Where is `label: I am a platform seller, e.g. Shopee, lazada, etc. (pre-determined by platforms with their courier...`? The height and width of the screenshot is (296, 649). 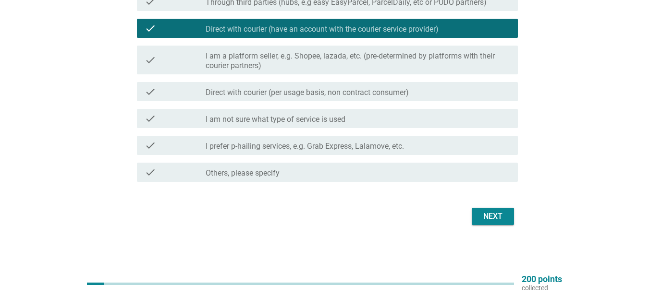 label: I am a platform seller, e.g. Shopee, lazada, etc. (pre-determined by platforms with their courier... is located at coordinates (358, 61).